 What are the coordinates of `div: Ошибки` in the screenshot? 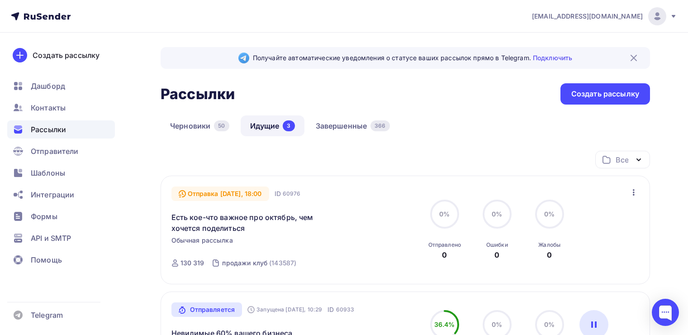 It's located at (497, 245).